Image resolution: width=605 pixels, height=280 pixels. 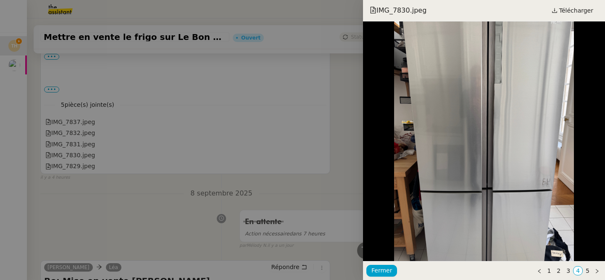 What do you see at coordinates (572, 11) in the screenshot?
I see `a: Télécharger` at bounding box center [572, 11].